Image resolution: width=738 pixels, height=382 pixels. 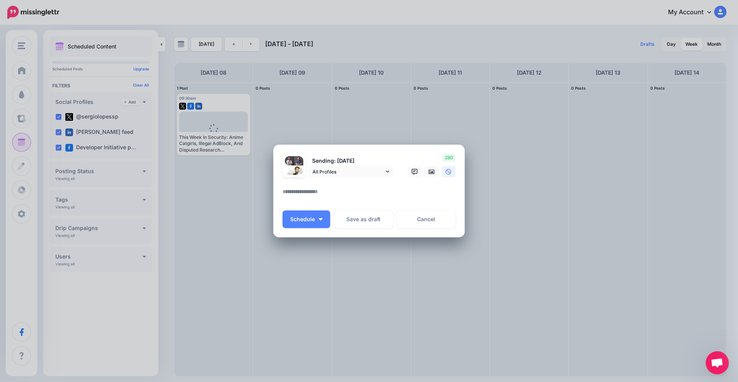 I want to click on span: 280, so click(x=449, y=158).